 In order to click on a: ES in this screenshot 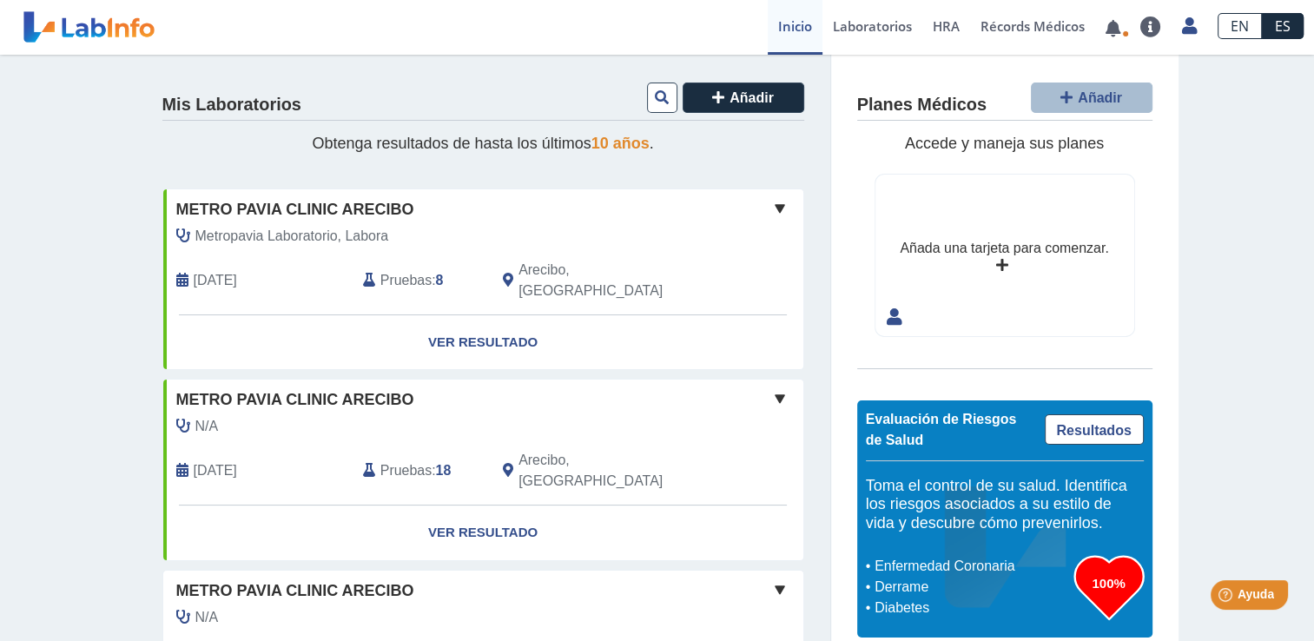, I will do `click(1283, 26)`.